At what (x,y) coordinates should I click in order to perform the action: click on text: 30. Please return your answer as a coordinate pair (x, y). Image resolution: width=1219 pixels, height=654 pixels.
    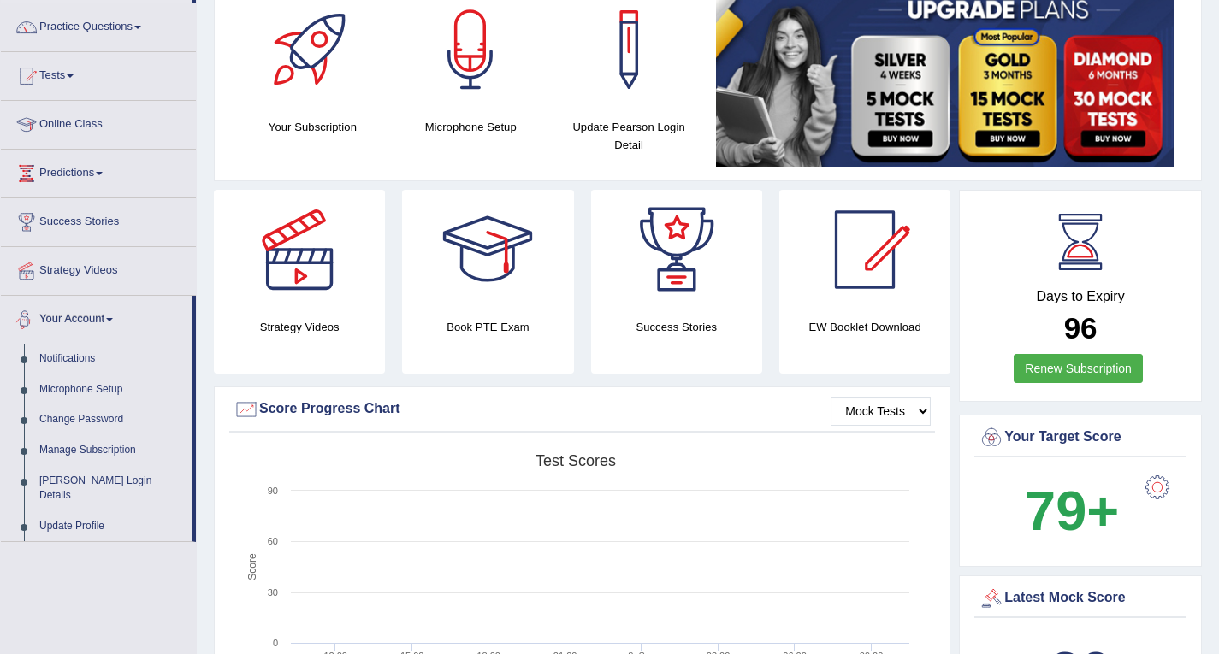
    Looking at the image, I should click on (273, 593).